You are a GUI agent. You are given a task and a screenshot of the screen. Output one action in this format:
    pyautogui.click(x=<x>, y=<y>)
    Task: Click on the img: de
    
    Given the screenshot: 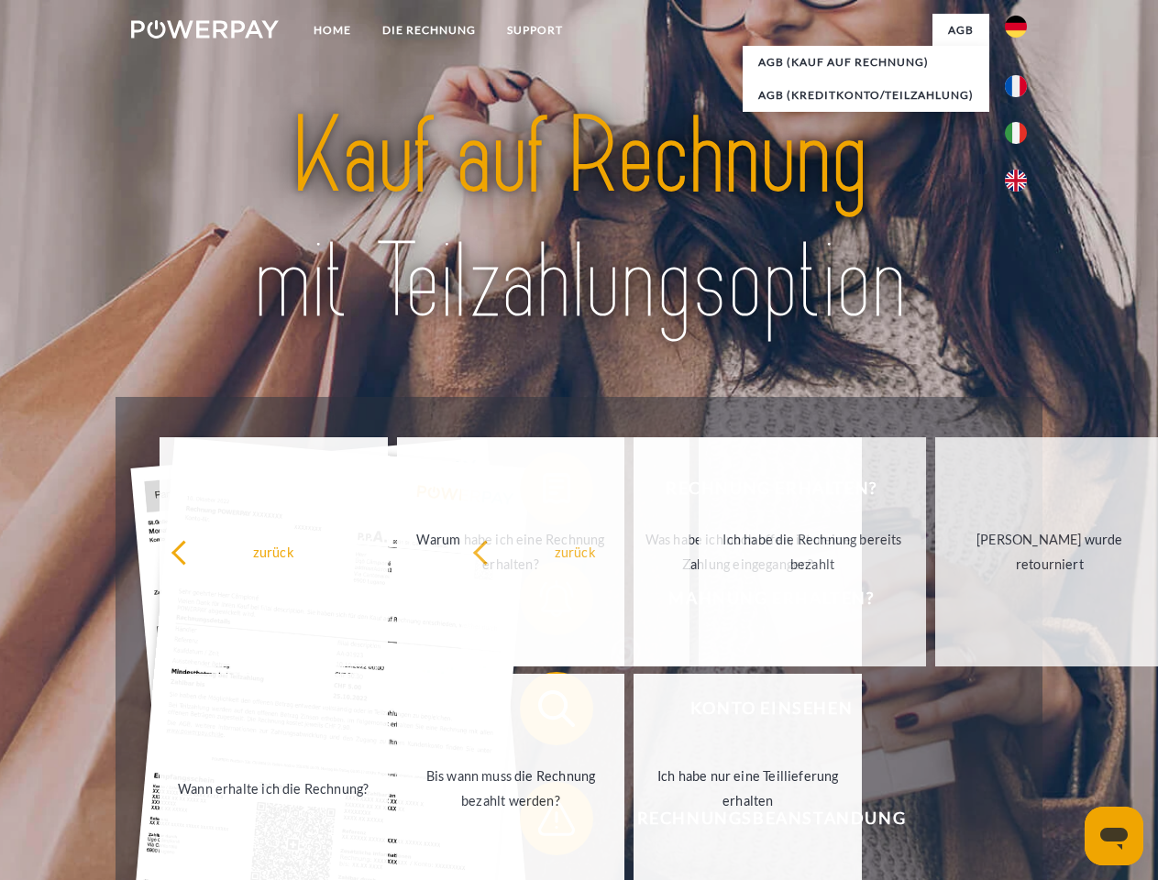 What is the action you would take?
    pyautogui.click(x=1016, y=27)
    